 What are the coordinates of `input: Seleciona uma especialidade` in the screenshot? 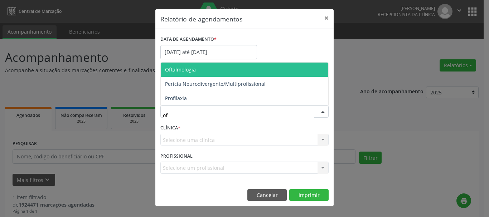 It's located at (239, 115).